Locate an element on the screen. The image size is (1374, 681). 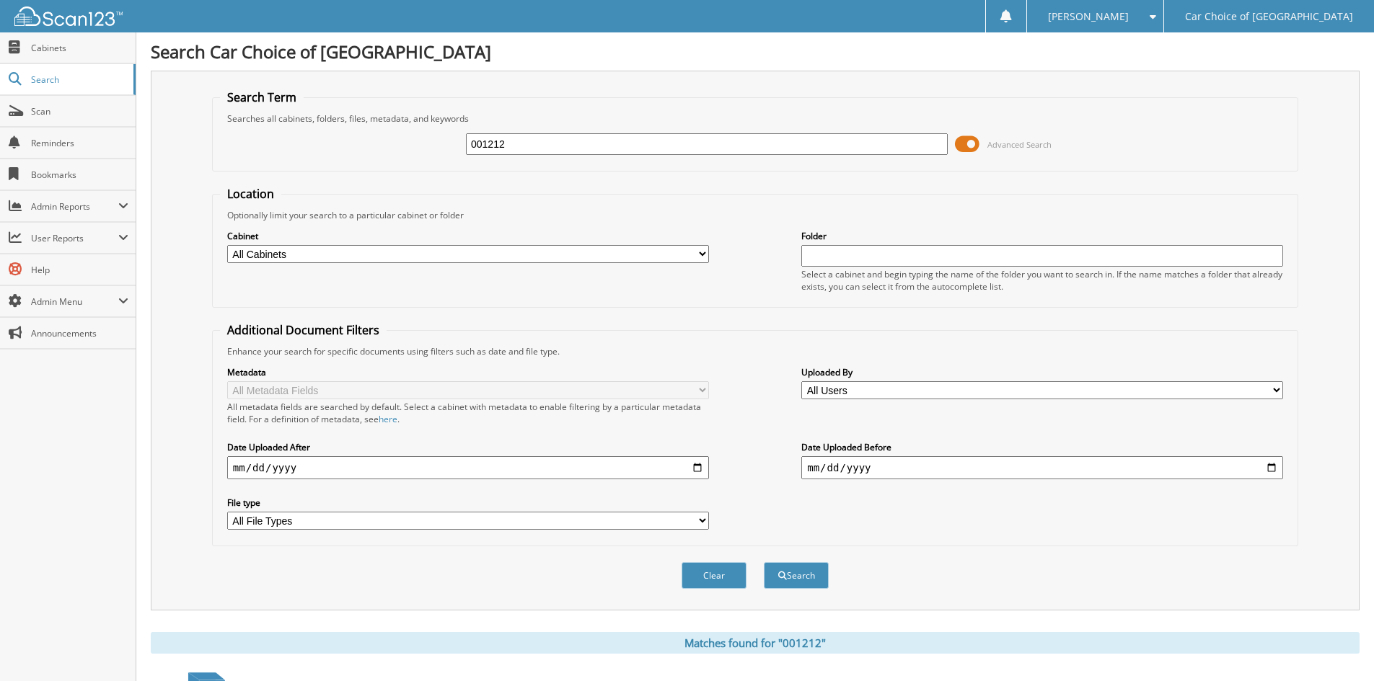
span: Cabinets is located at coordinates (79, 48).